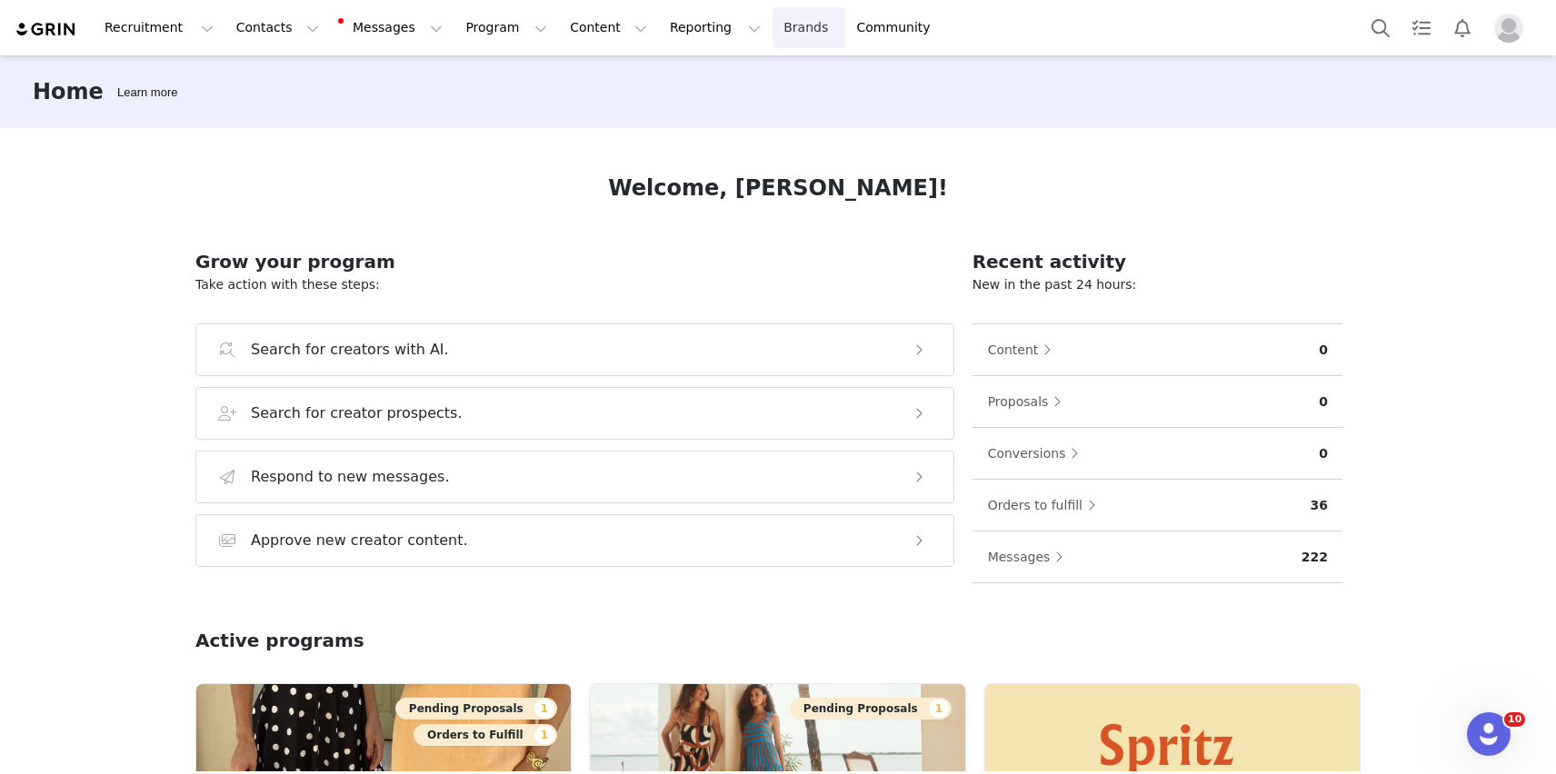 This screenshot has width=1556, height=774. Describe the element at coordinates (46, 29) in the screenshot. I see `a: grin logo` at that location.